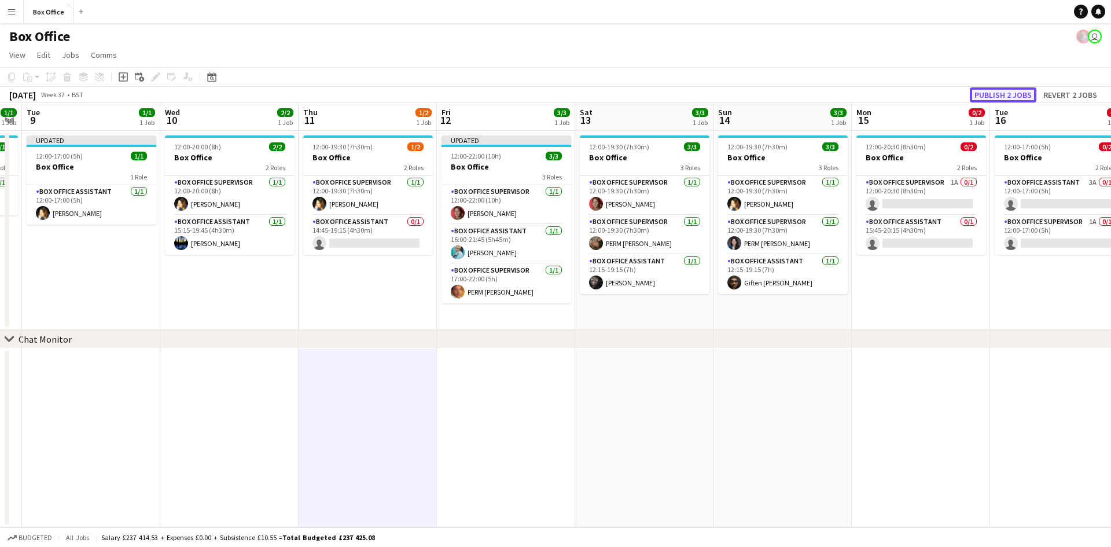 The width and height of the screenshot is (1111, 547). What do you see at coordinates (1001, 120) in the screenshot?
I see `span: 16` at bounding box center [1001, 120].